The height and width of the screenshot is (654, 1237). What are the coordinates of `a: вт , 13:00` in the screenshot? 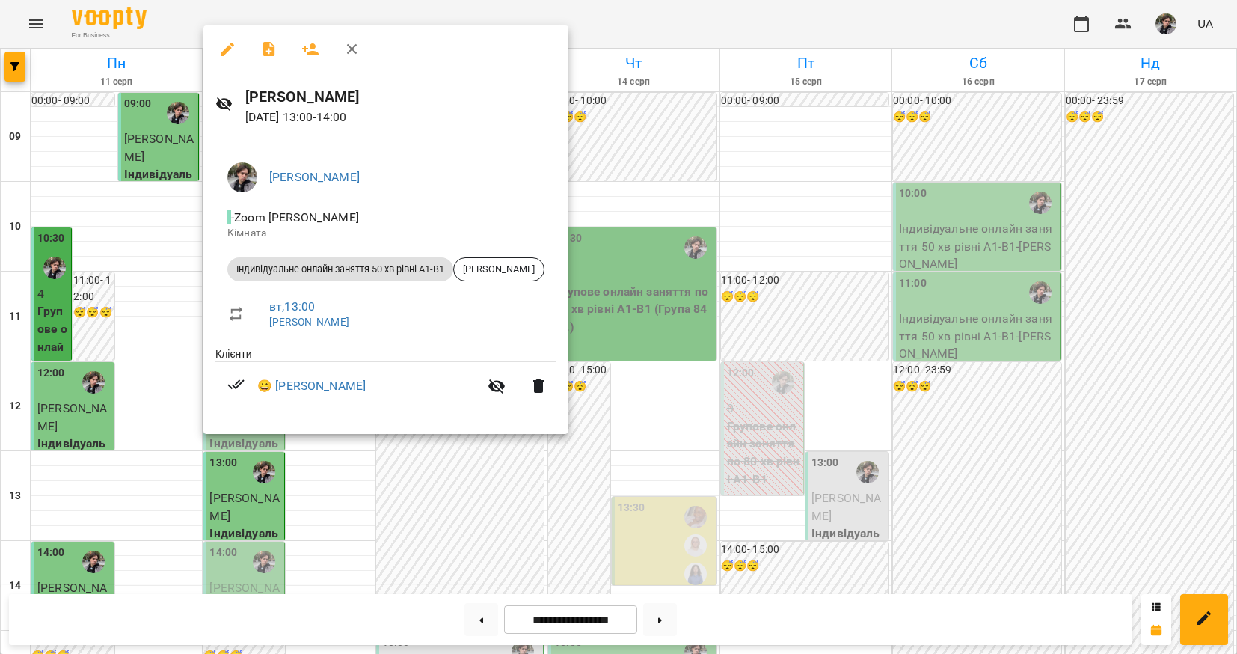 It's located at (292, 306).